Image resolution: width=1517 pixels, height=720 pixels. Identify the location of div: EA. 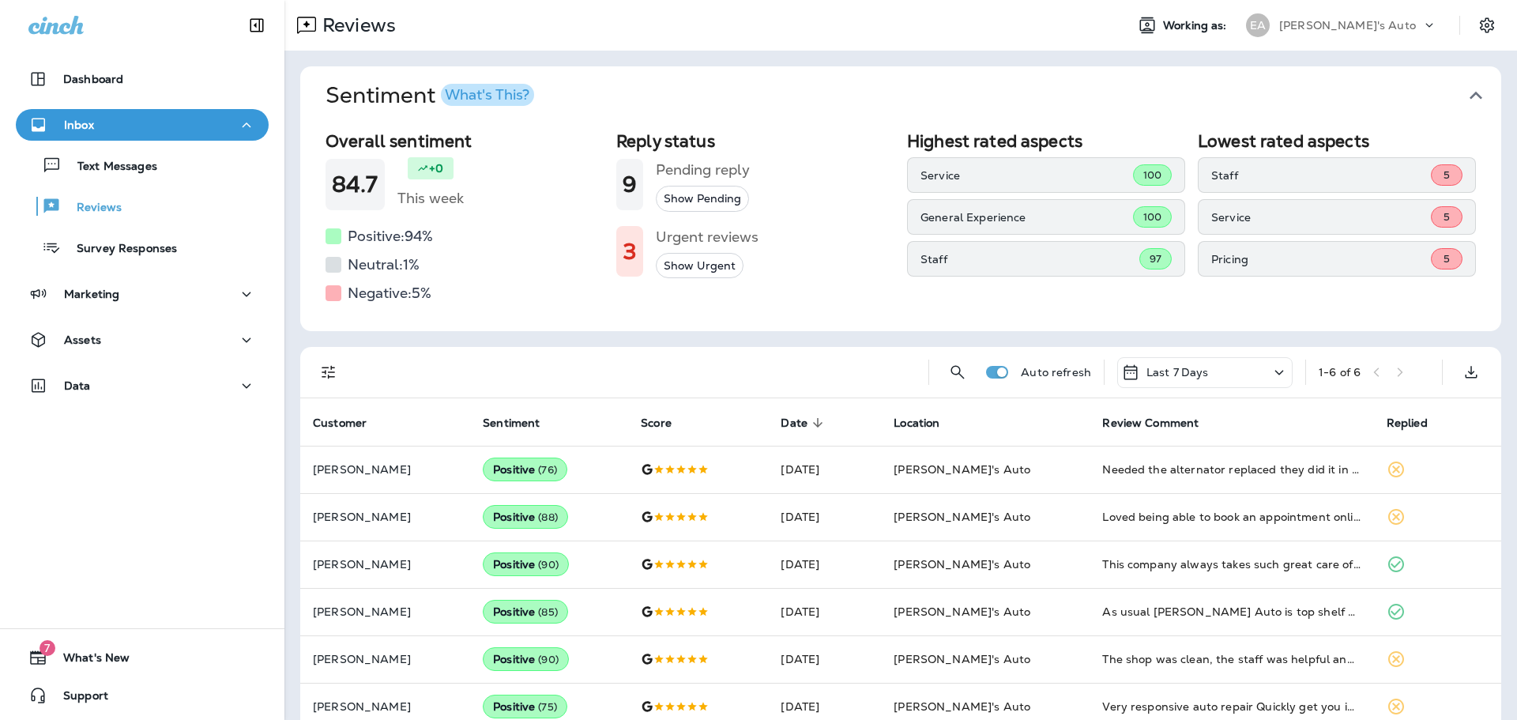
(1258, 25).